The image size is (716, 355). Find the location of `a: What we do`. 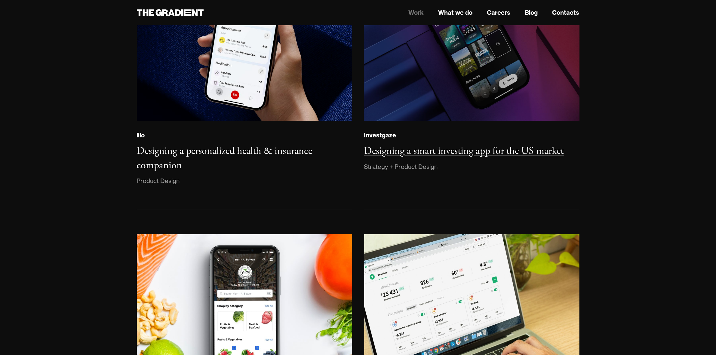

a: What we do is located at coordinates (456, 13).